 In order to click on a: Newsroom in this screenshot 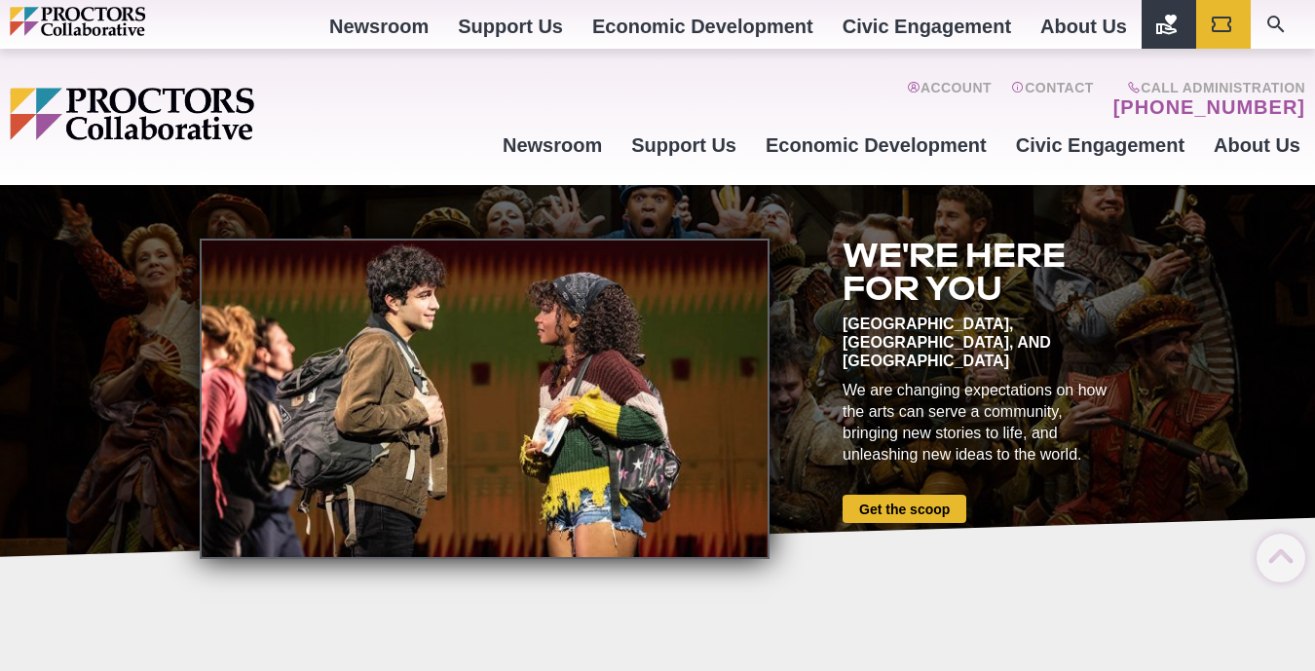, I will do `click(552, 145)`.